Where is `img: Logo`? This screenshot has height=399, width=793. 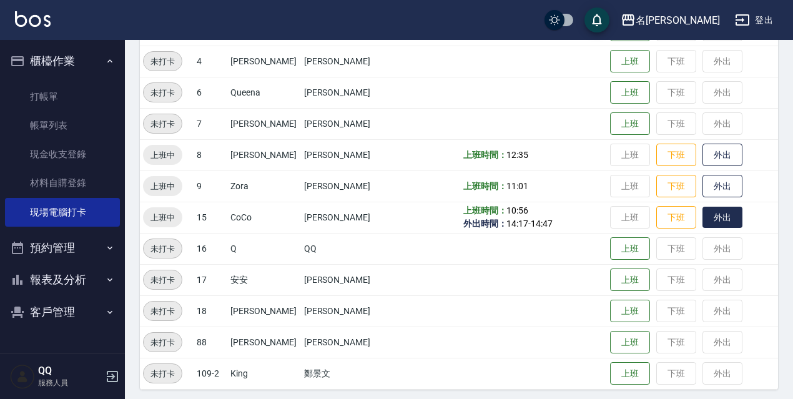
img: Logo is located at coordinates (32, 19).